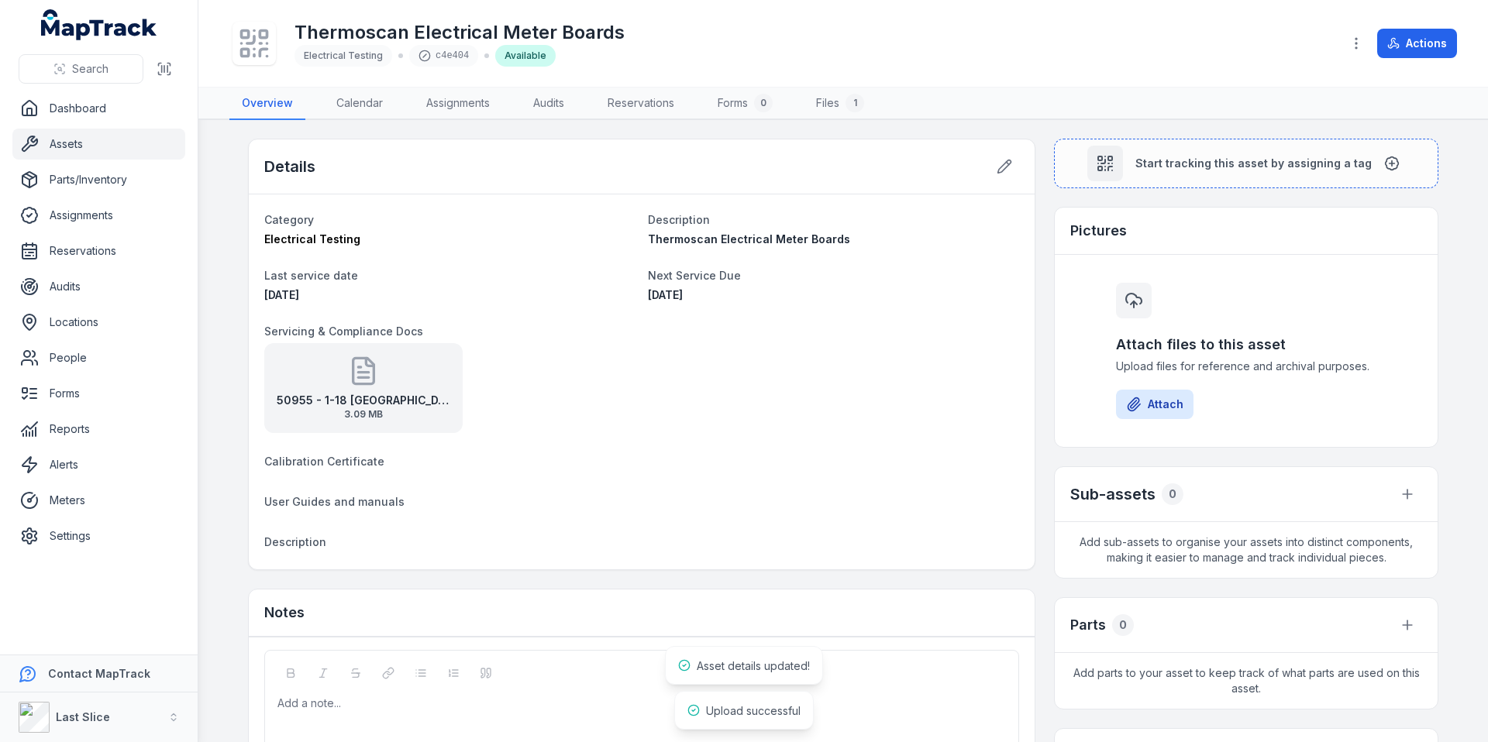 This screenshot has height=742, width=1488. What do you see at coordinates (1088, 625) in the screenshot?
I see `h3: Parts` at bounding box center [1088, 625].